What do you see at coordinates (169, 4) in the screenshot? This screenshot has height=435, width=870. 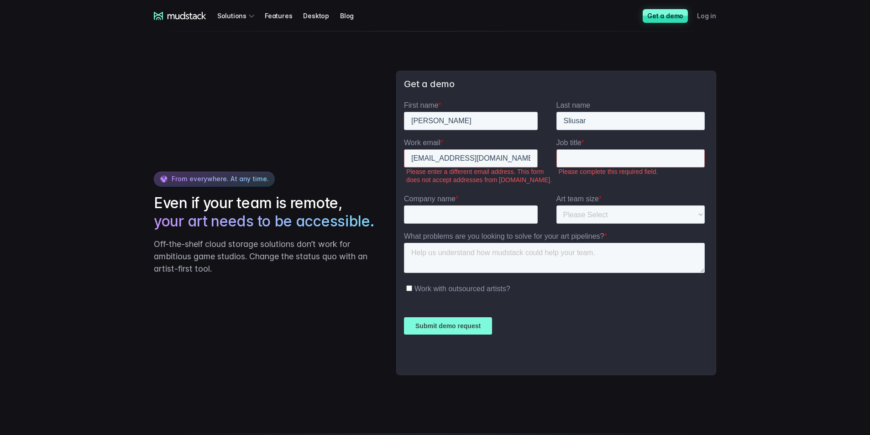 I see `span: Last name` at bounding box center [169, 4].